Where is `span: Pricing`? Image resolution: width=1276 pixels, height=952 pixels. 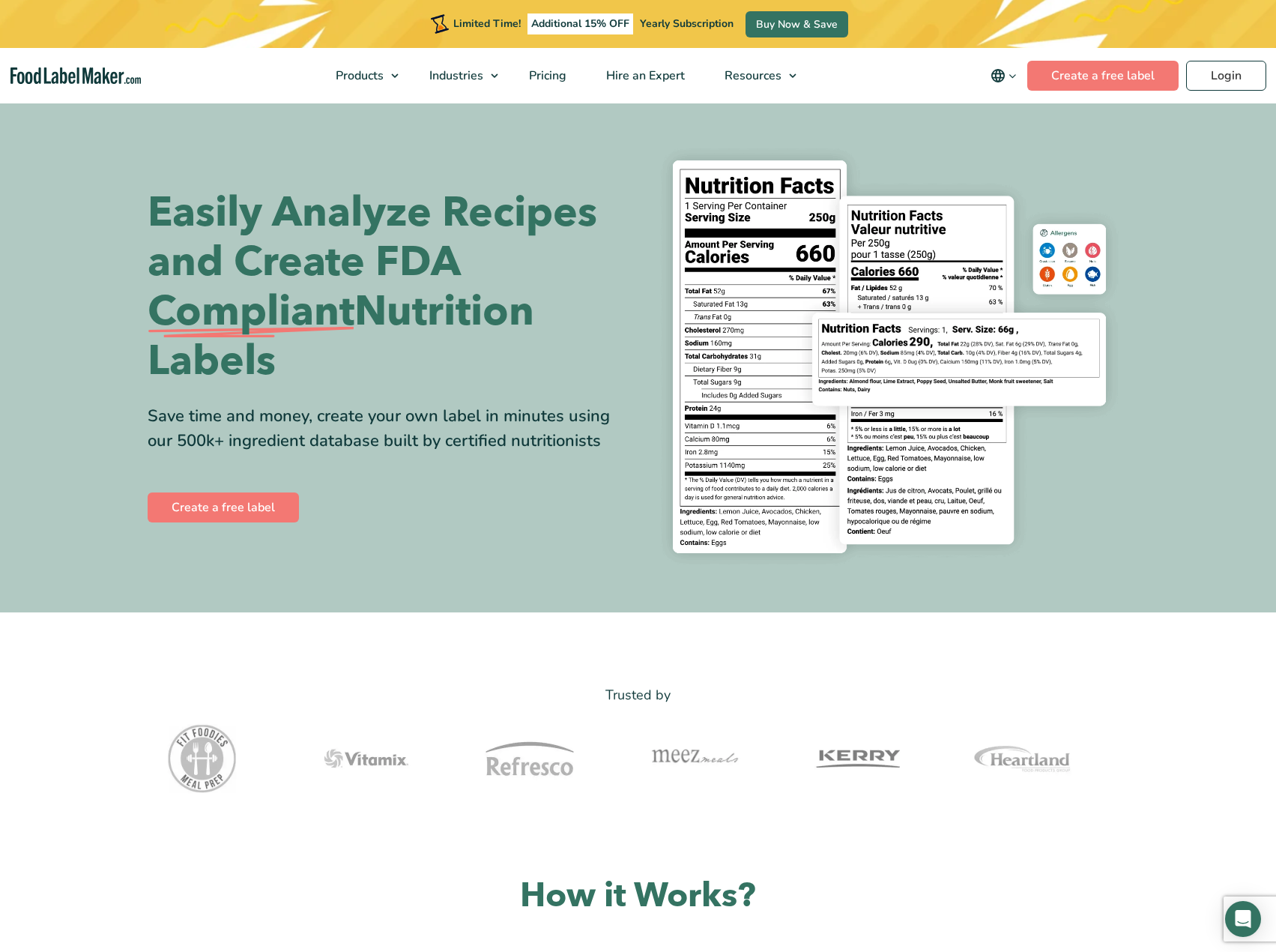 span: Pricing is located at coordinates (547, 76).